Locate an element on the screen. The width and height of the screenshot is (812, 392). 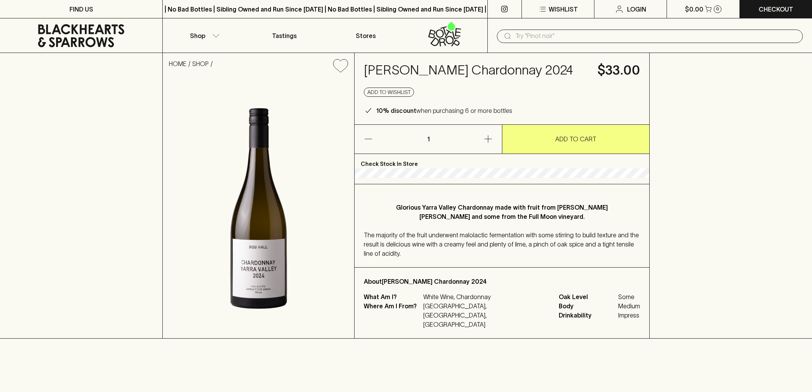
p: Login is located at coordinates (637, 9).